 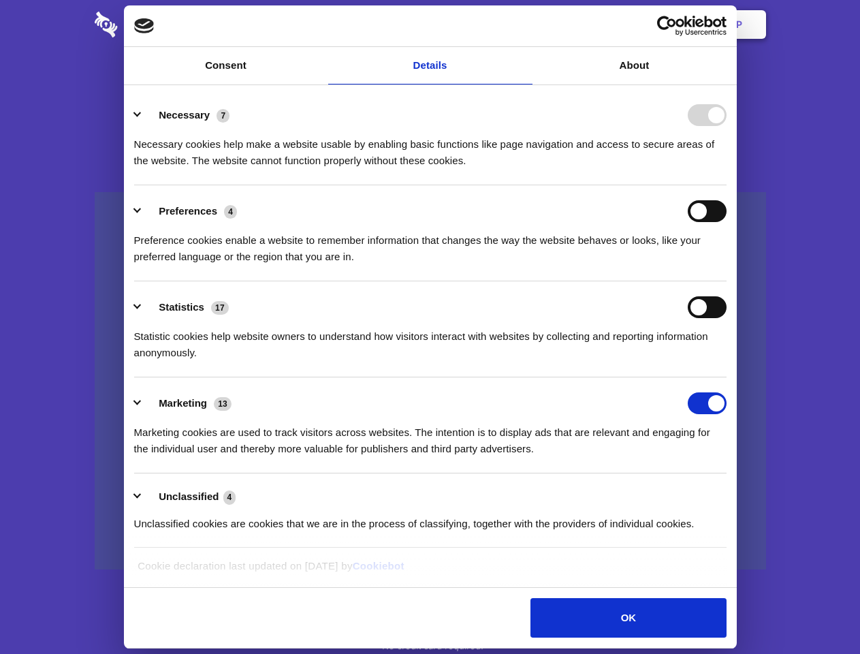 I want to click on div: Statistic cookies help website owners to understand how visitors interact with websites by collec..., so click(x=430, y=339).